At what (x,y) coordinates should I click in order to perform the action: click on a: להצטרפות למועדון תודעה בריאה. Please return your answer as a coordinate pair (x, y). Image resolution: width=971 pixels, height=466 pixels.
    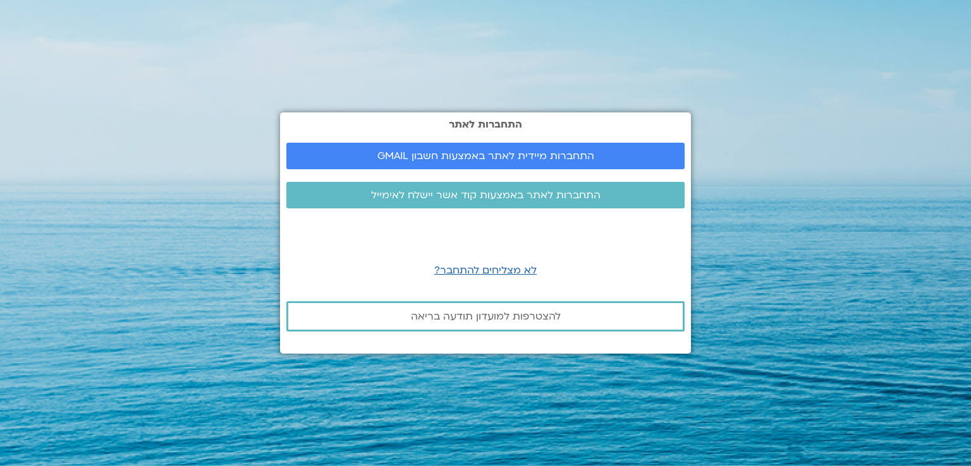
    Looking at the image, I should click on (485, 317).